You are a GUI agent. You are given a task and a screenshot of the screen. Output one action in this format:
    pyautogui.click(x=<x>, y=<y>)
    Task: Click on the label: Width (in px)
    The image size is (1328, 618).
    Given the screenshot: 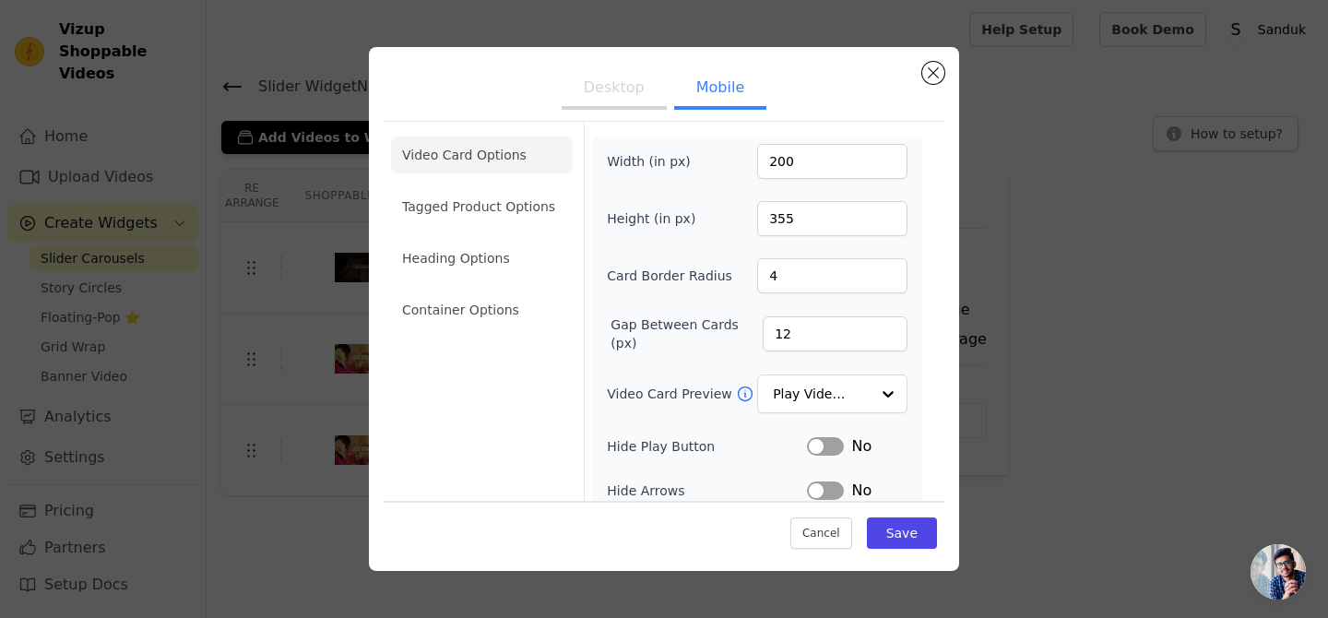 What is the action you would take?
    pyautogui.click(x=657, y=161)
    